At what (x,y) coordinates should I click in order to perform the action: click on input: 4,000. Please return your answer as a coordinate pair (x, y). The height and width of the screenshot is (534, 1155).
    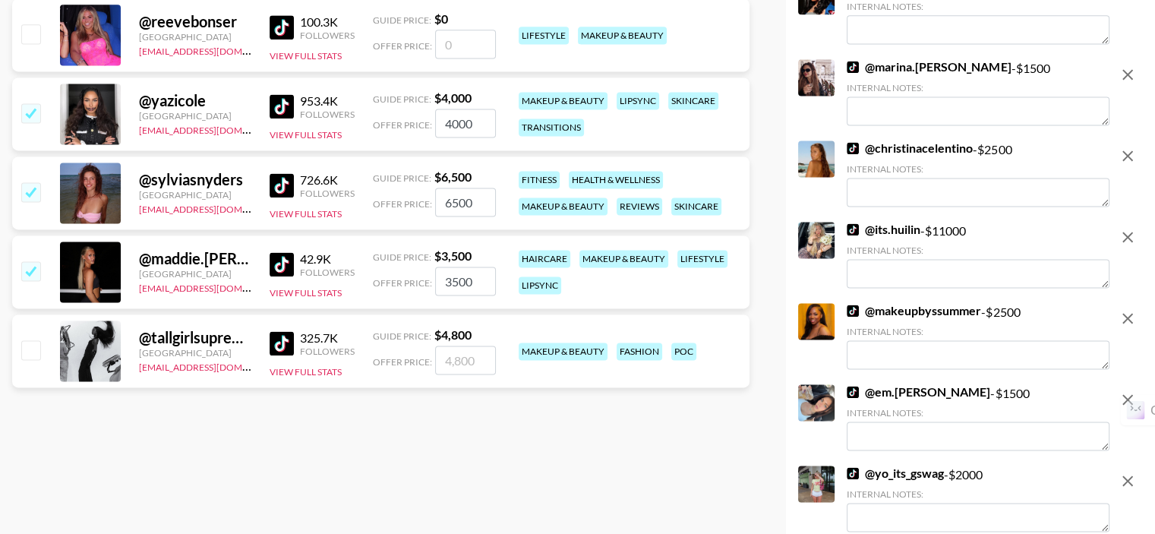
    Looking at the image, I should click on (465, 123).